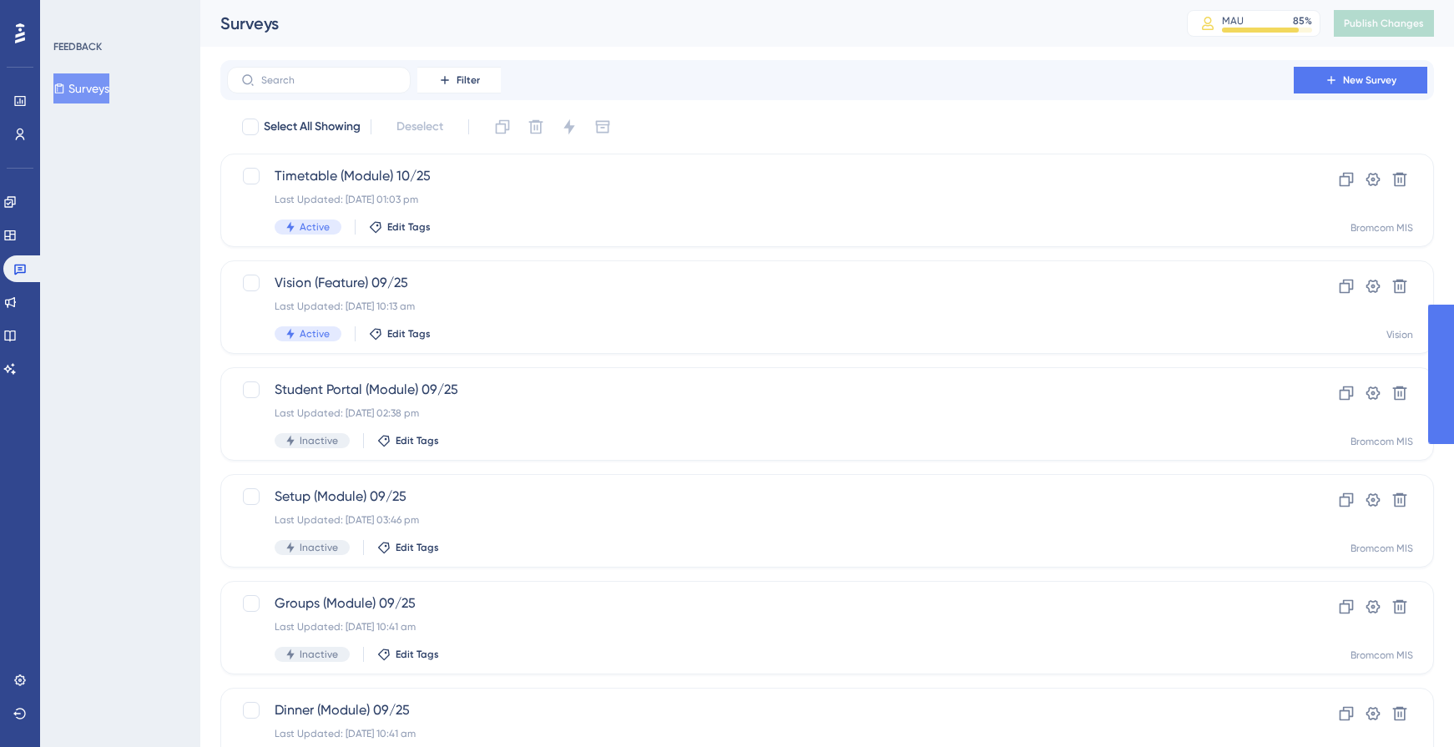  What do you see at coordinates (1370, 80) in the screenshot?
I see `span: New Survey` at bounding box center [1370, 80].